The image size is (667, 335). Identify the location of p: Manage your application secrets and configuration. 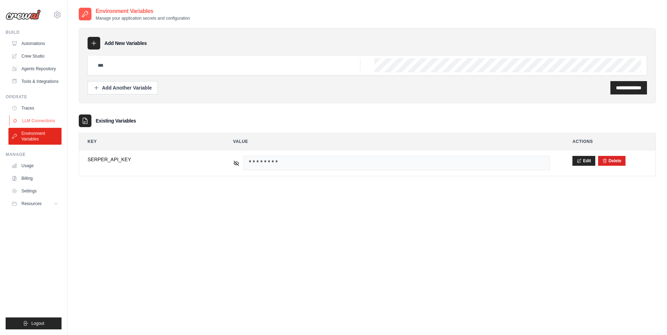
(143, 18).